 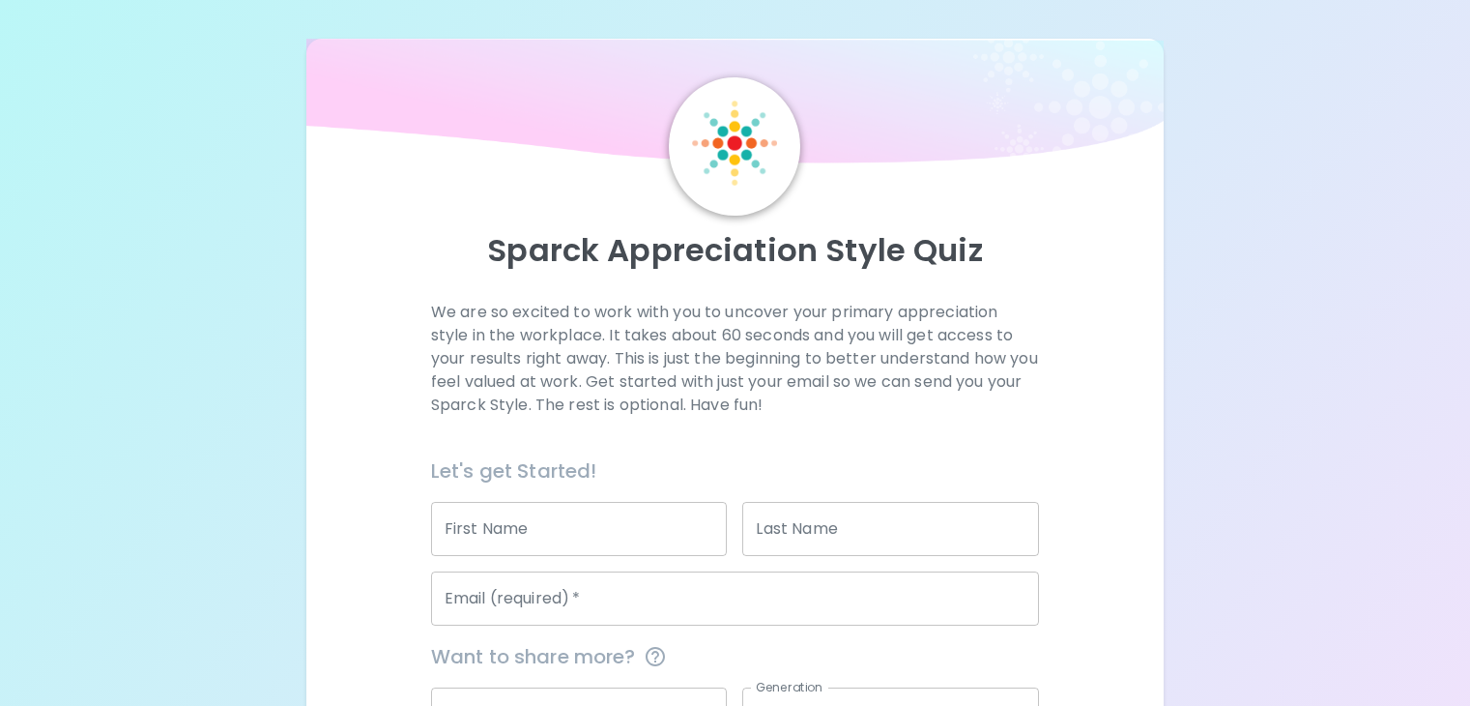 I want to click on img: wave, so click(x=735, y=106).